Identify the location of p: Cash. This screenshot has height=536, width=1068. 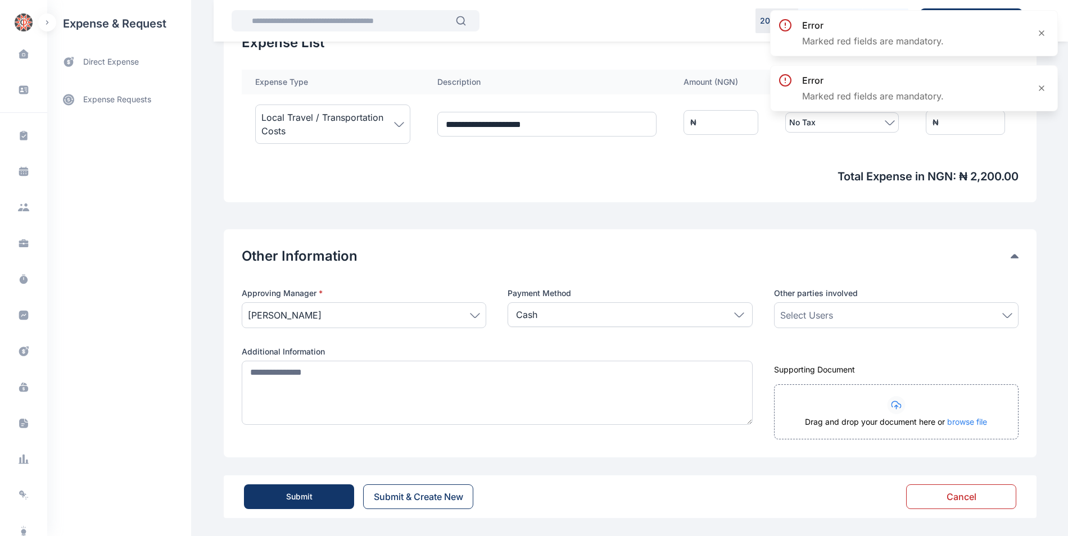
(527, 315).